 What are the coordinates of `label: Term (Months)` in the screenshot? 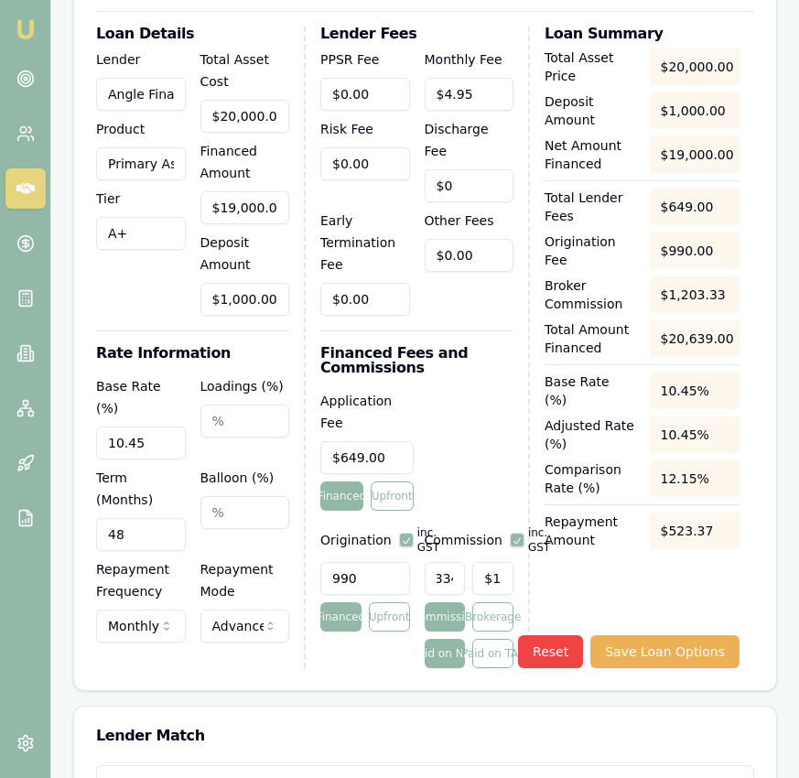 It's located at (124, 489).